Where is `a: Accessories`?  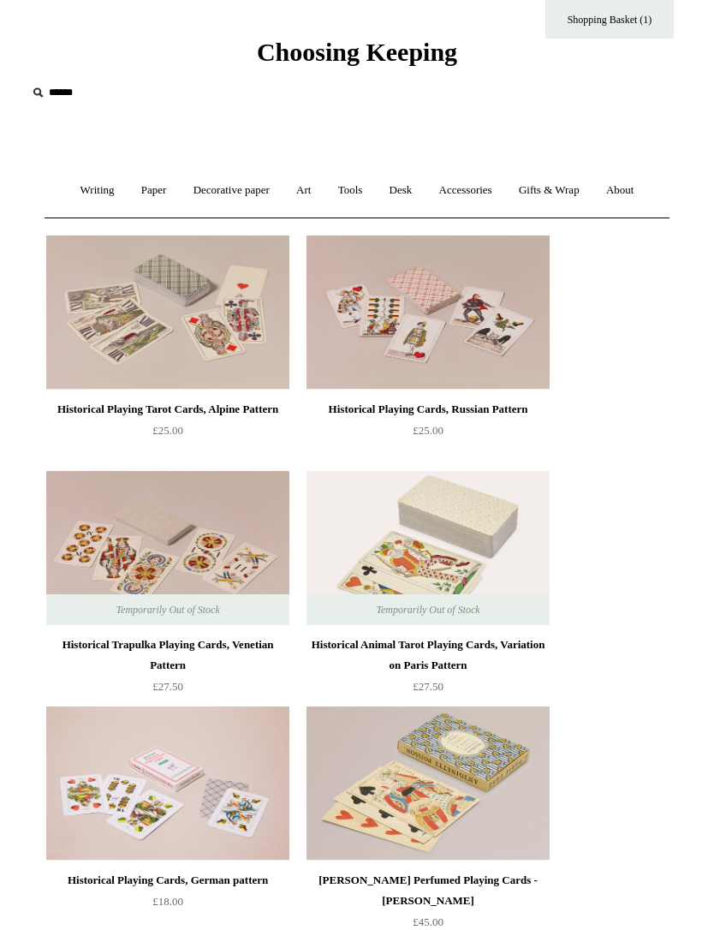
a: Accessories is located at coordinates (466, 191).